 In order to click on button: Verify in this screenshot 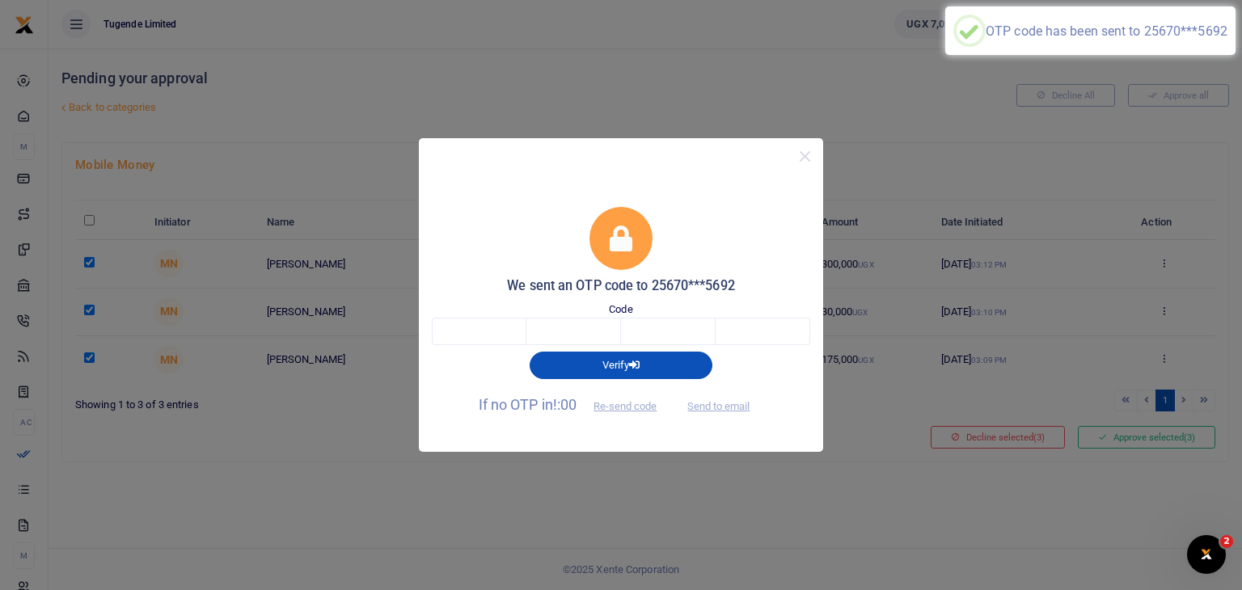, I will do `click(621, 365)`.